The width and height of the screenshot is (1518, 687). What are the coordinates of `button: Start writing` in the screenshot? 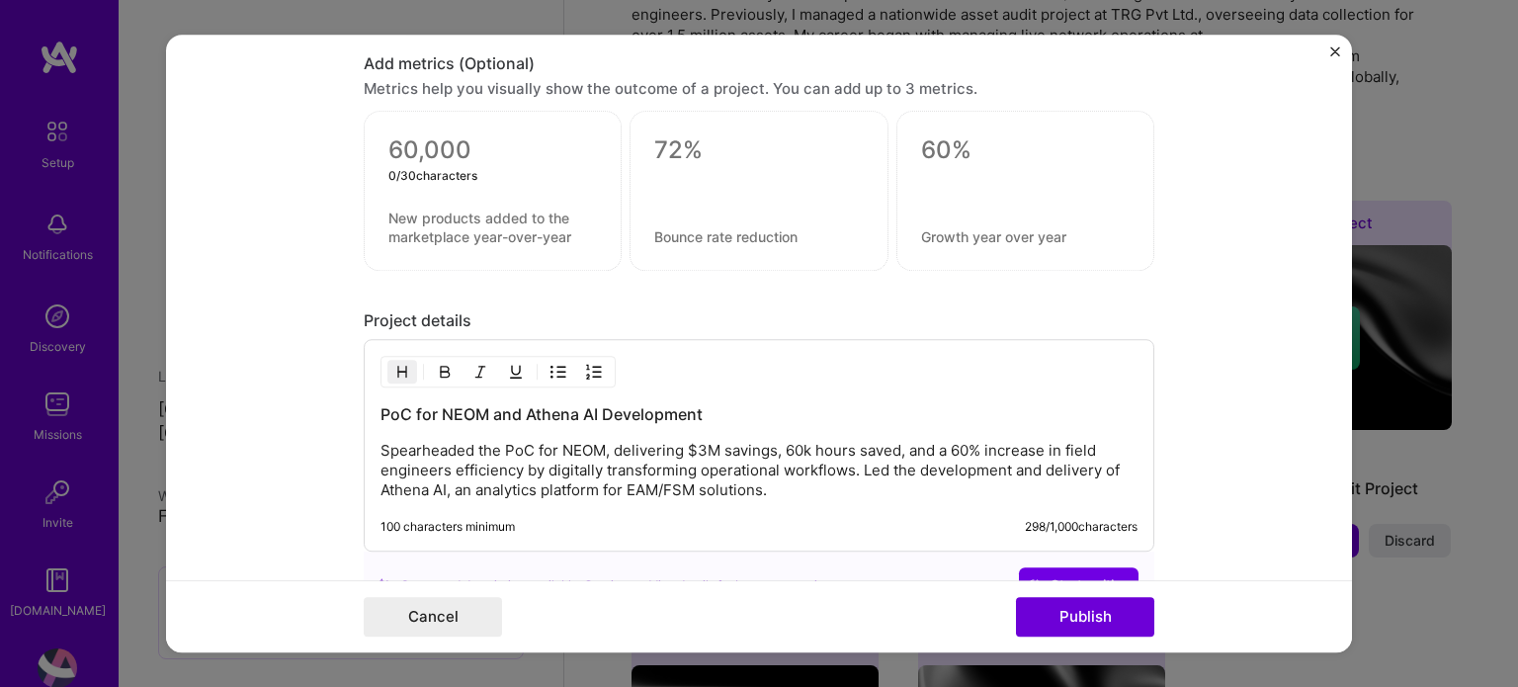 It's located at (1078, 585).